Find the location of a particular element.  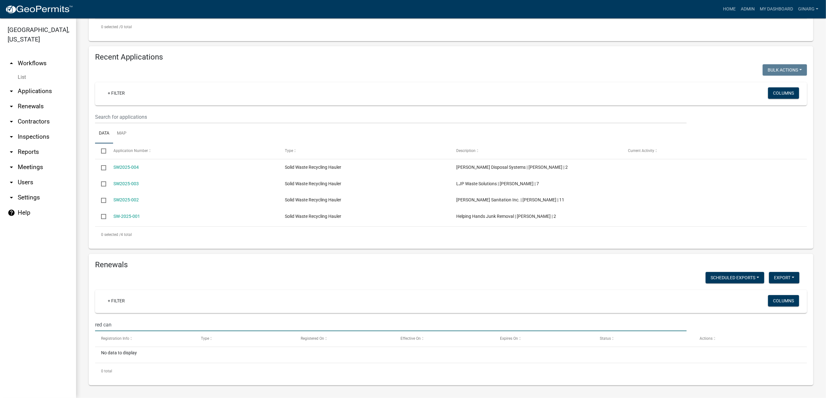

a: SW2025-004 is located at coordinates (126, 167).